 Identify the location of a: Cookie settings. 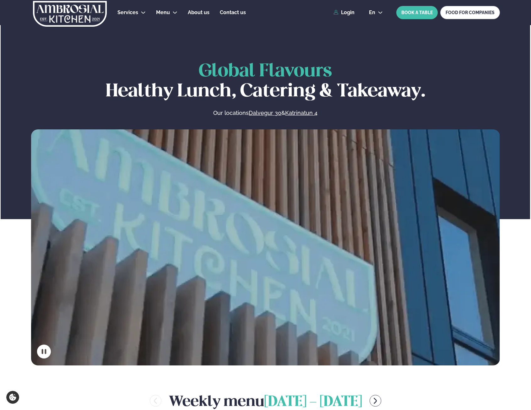
(13, 397).